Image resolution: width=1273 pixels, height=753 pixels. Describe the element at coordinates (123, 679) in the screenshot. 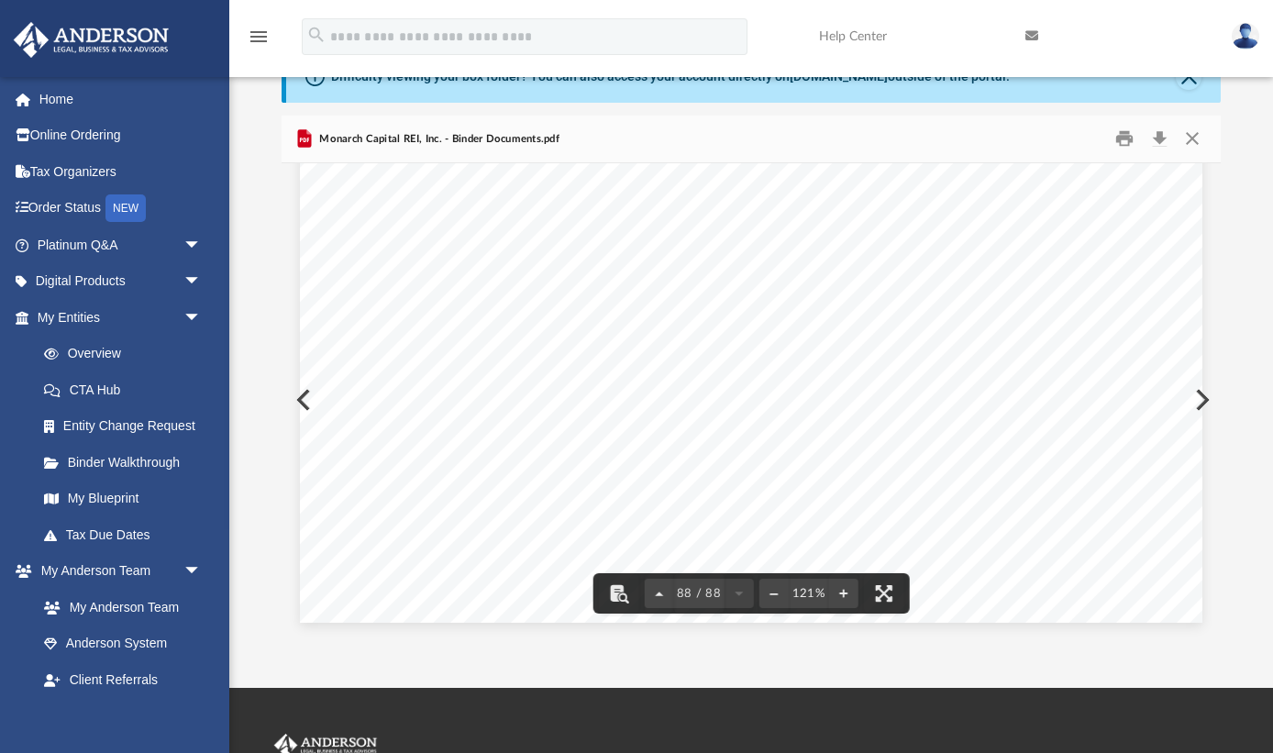

I see `a: Client Referrals` at that location.